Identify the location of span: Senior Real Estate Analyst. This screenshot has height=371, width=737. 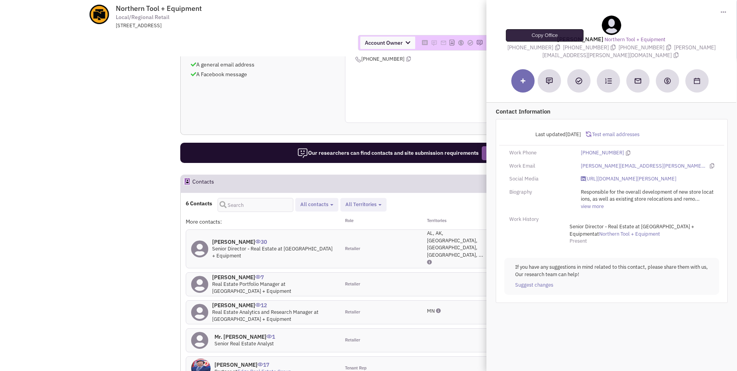
(244, 343).